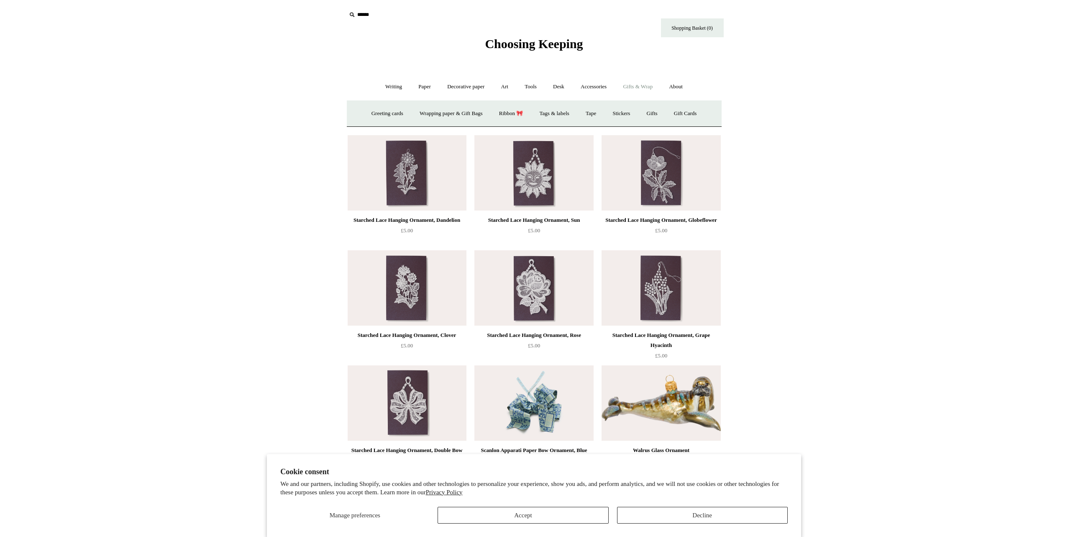  I want to click on div: Walrus Glass Ornament, so click(661, 450).